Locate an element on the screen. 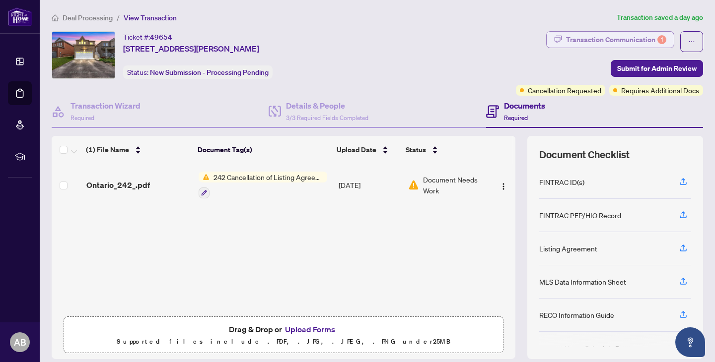 The height and width of the screenshot is (362, 715). span: Requires Additional Docs is located at coordinates (660, 90).